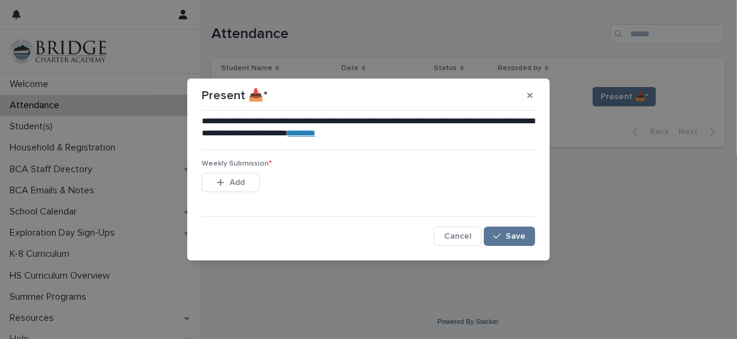 The image size is (737, 339). I want to click on span: Add, so click(237, 183).